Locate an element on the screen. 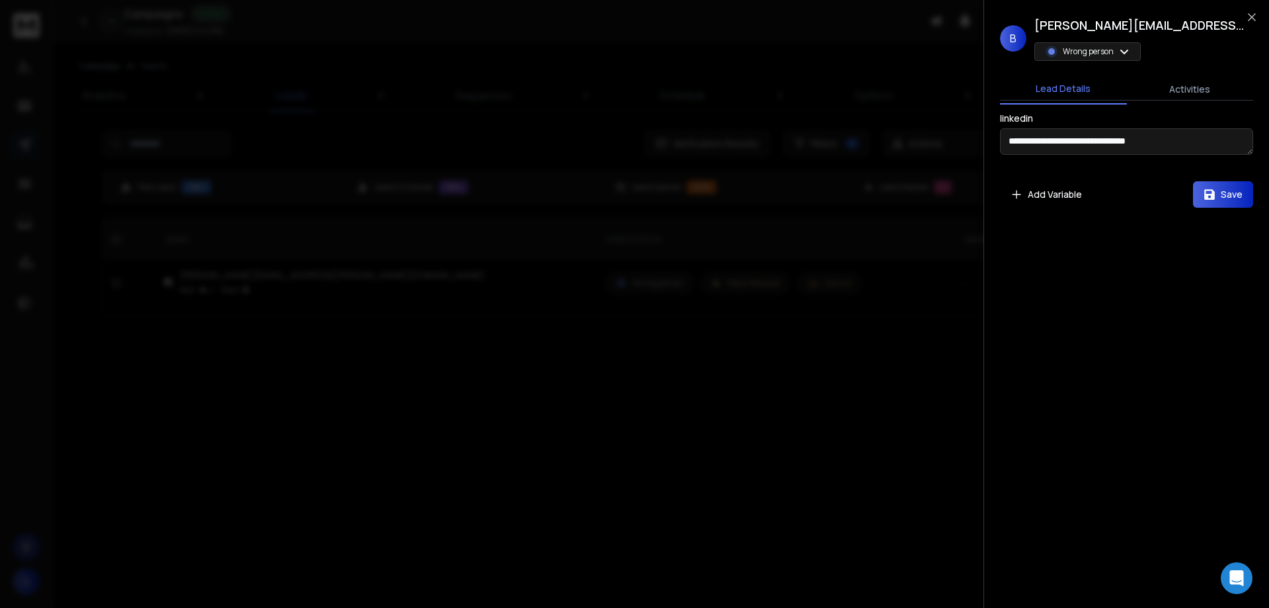 The image size is (1269, 608). div: Open Intercom Messenger is located at coordinates (1237, 578).